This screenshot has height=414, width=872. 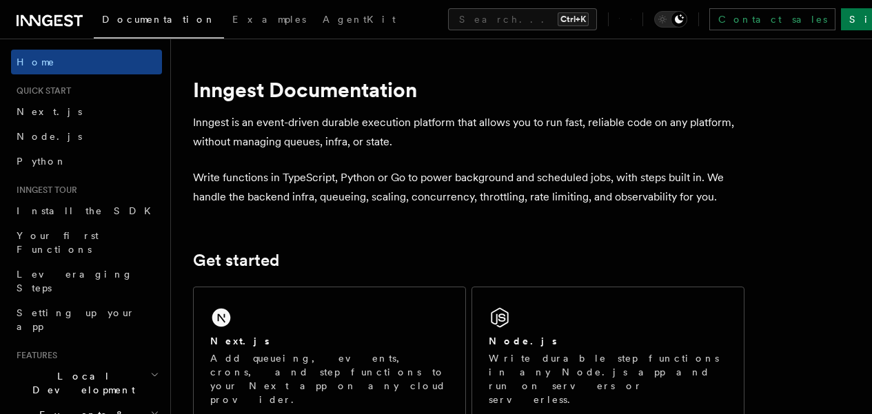 What do you see at coordinates (772, 19) in the screenshot?
I see `a: Contact sales` at bounding box center [772, 19].